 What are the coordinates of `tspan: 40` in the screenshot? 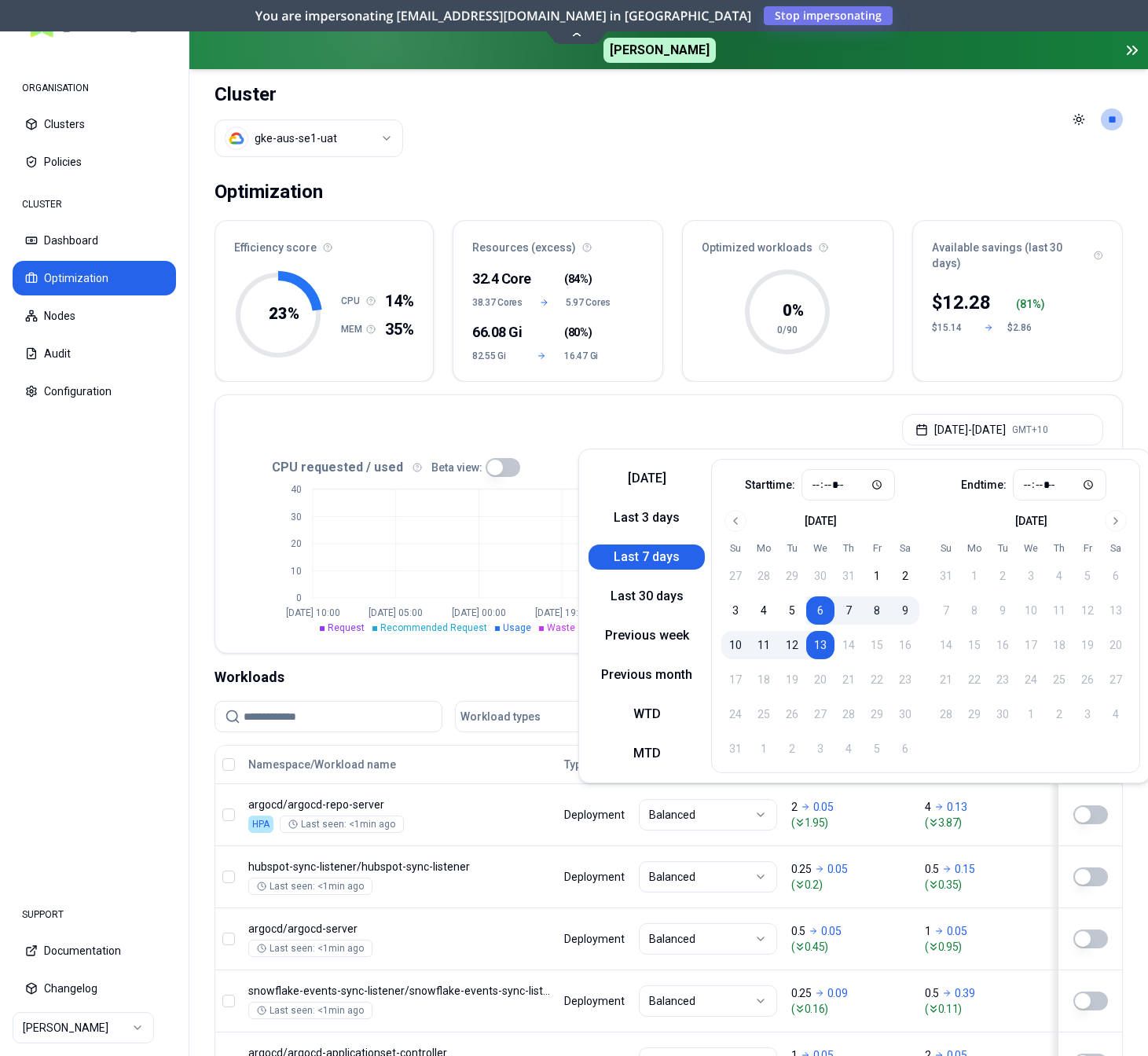 It's located at (296, 489).